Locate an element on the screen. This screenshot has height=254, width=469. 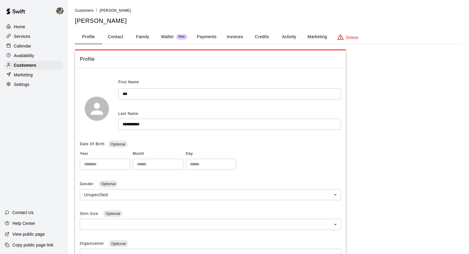
p: Copy public page link is located at coordinates (33, 245).